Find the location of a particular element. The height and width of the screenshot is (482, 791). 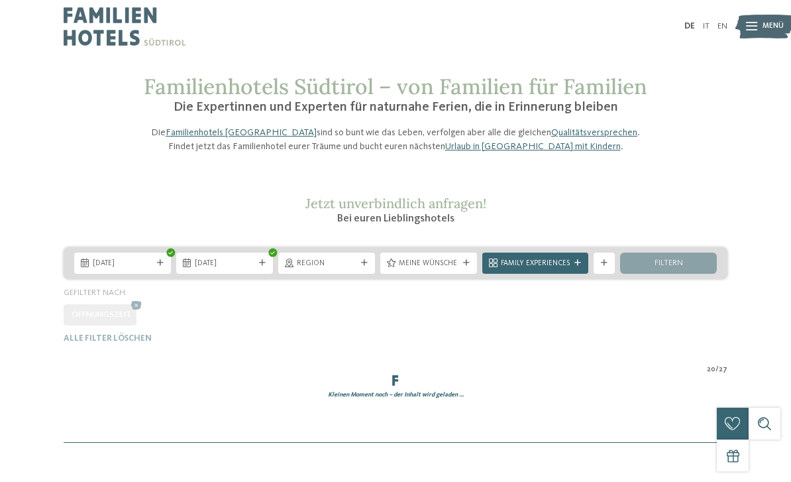

a: Qualitätsversprechen is located at coordinates (594, 132).